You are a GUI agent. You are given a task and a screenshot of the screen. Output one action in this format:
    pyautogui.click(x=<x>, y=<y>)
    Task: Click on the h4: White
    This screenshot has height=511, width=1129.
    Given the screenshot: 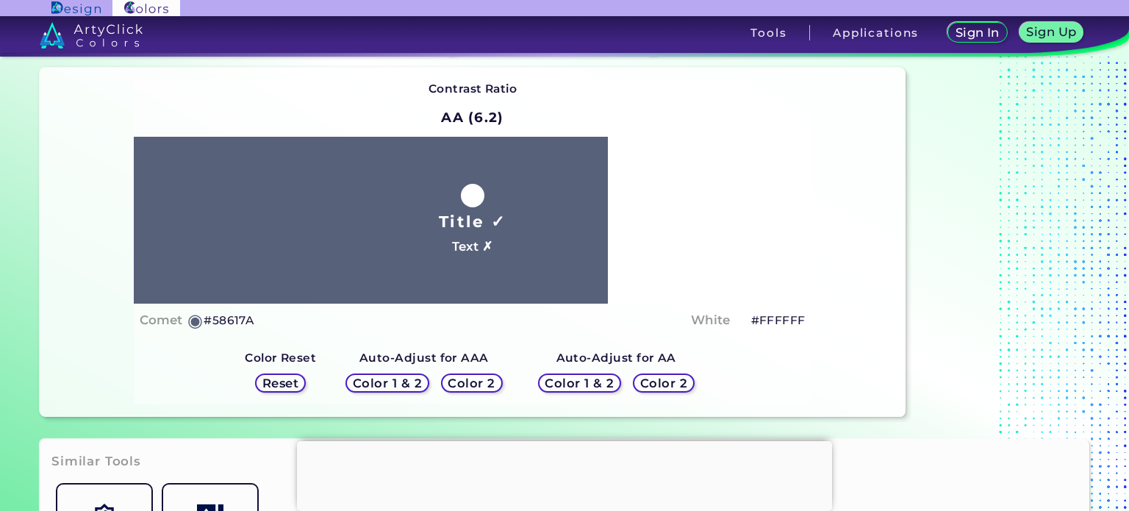 What is the action you would take?
    pyautogui.click(x=710, y=320)
    